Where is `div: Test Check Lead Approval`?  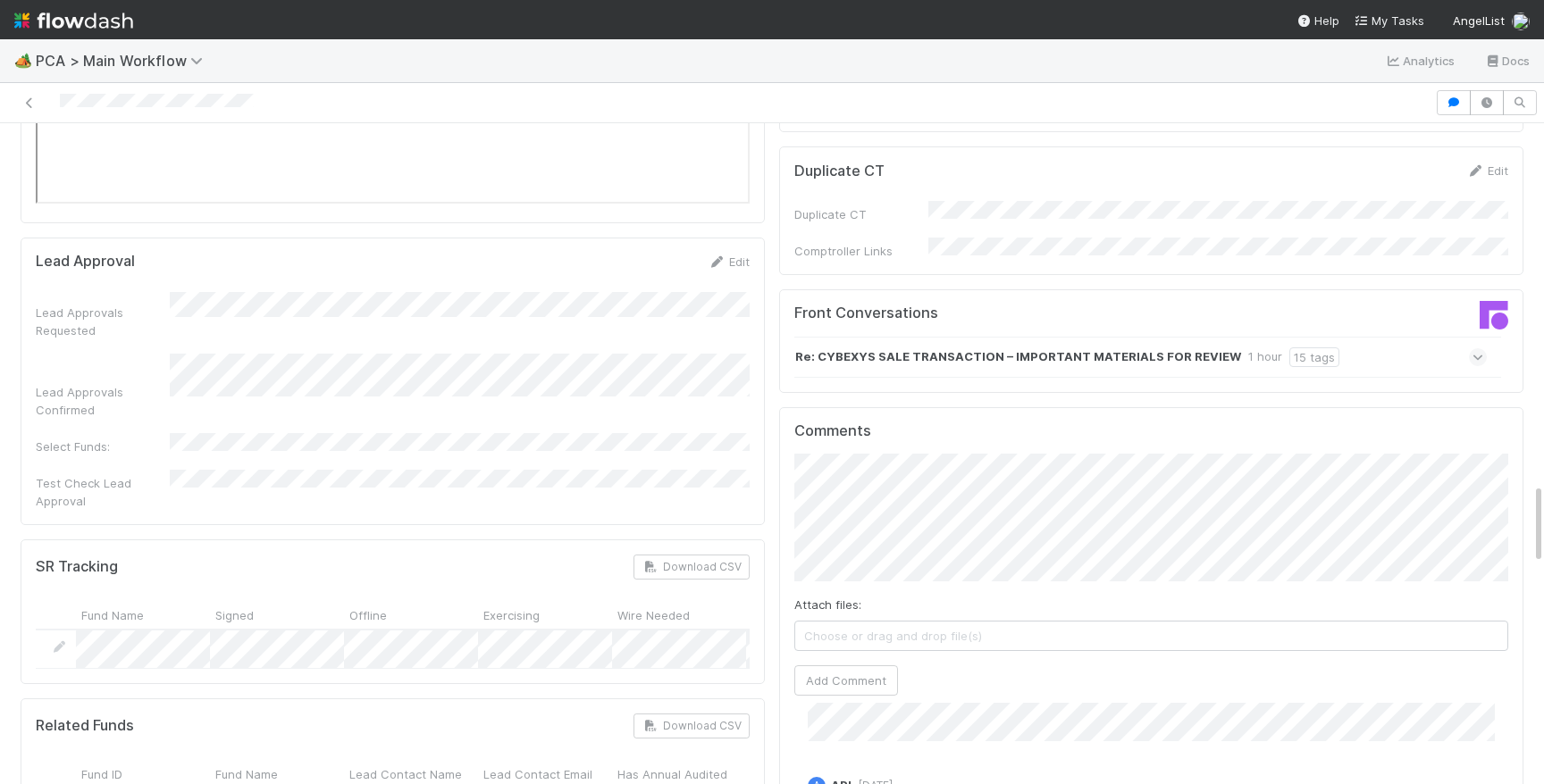
div: Test Check Lead Approval is located at coordinates (103, 492).